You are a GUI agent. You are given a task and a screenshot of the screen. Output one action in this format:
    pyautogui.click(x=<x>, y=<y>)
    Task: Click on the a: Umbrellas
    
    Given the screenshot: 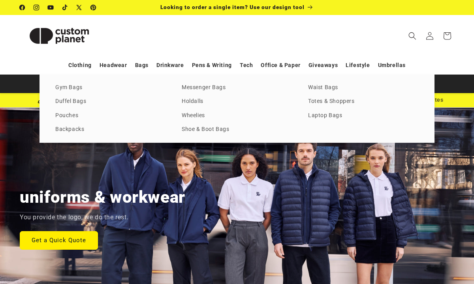 What is the action you would take?
    pyautogui.click(x=392, y=65)
    